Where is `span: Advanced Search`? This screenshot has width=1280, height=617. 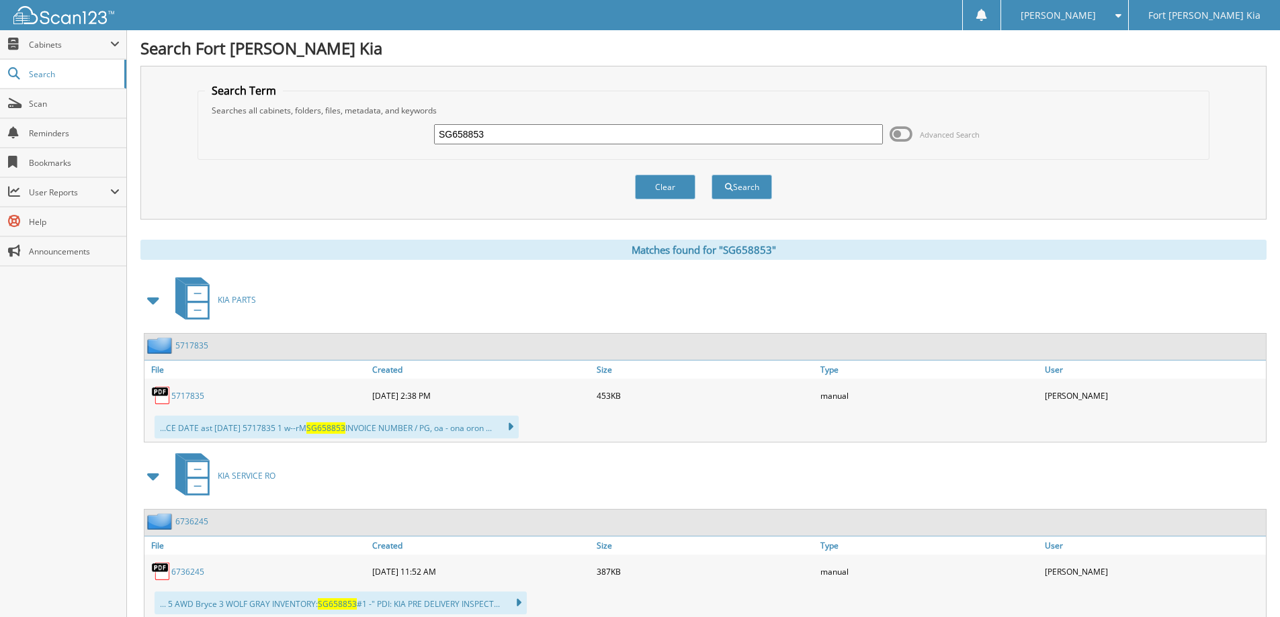
span: Advanced Search is located at coordinates (949, 134).